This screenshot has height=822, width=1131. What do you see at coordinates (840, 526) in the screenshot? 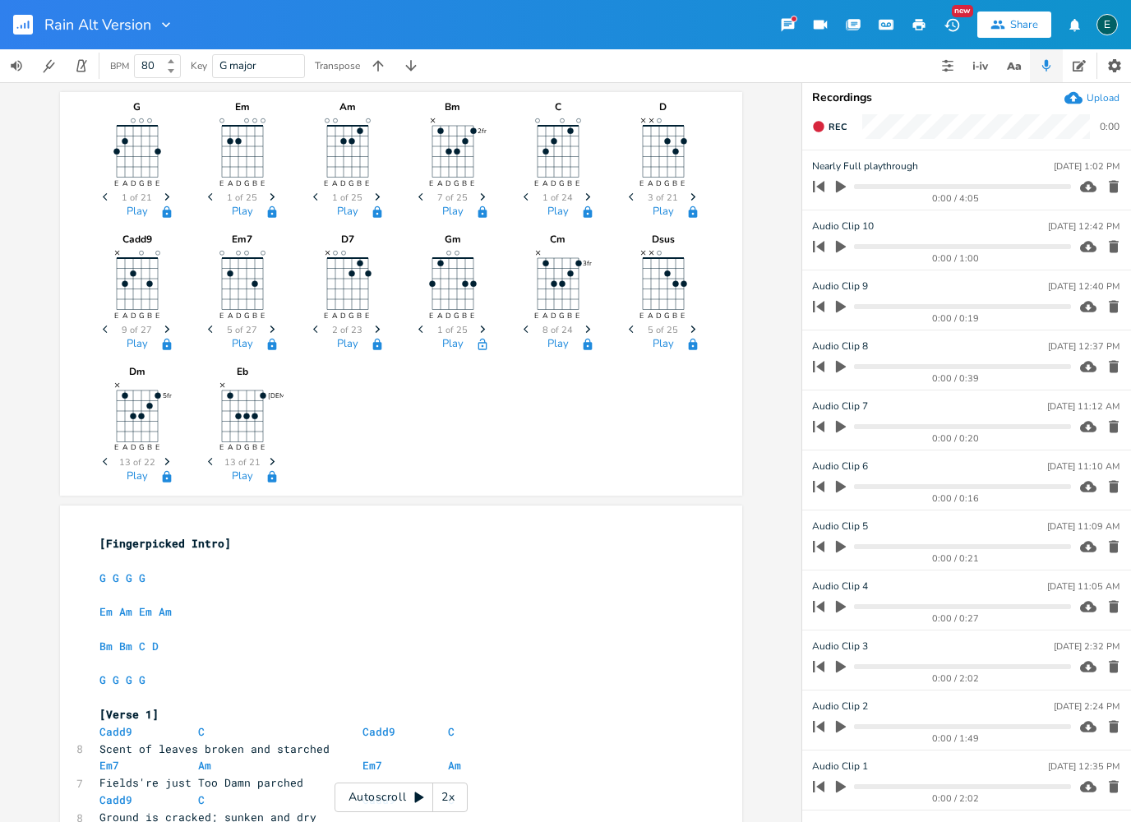
I see `span: Audio Clip 5` at bounding box center [840, 526].